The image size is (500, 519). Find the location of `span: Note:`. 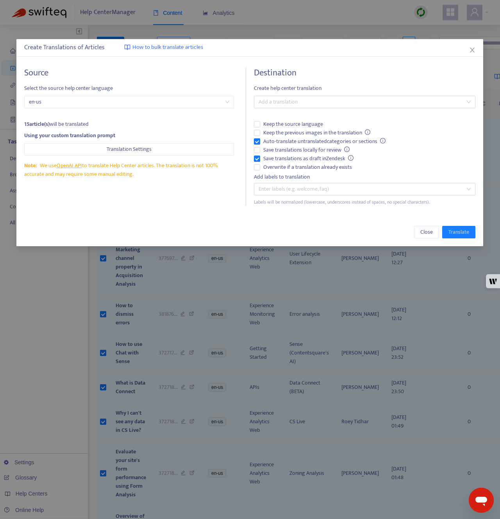

span: Note: is located at coordinates (30, 165).